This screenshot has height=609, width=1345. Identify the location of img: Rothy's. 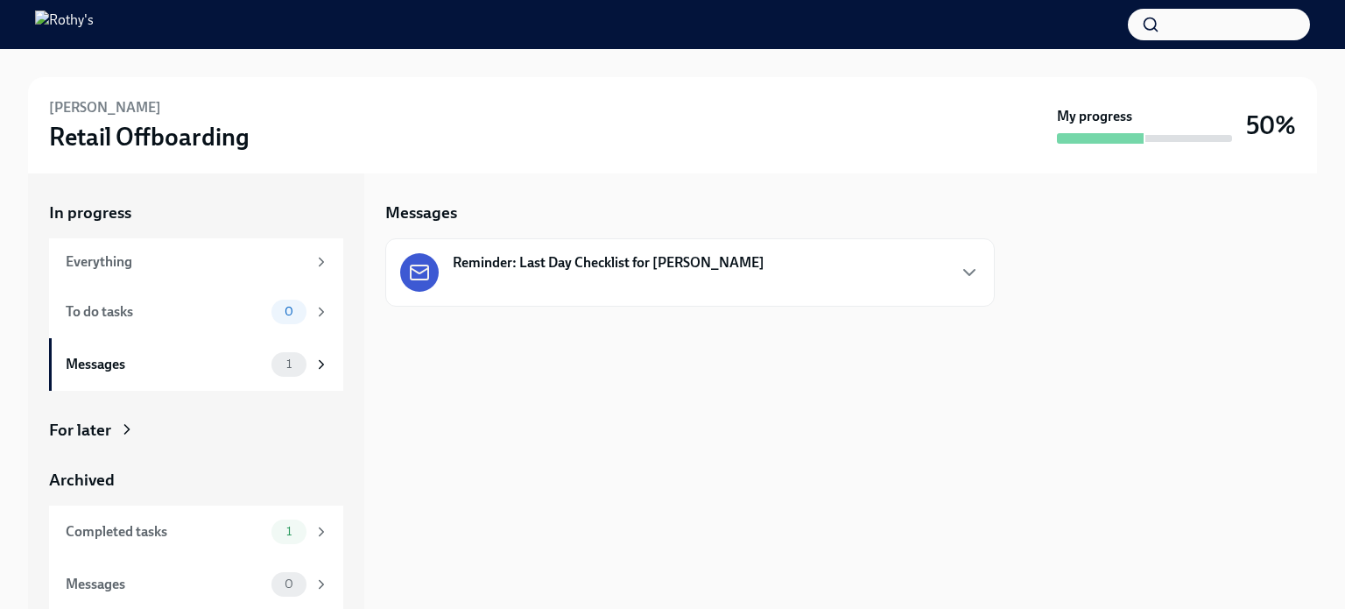
(64, 25).